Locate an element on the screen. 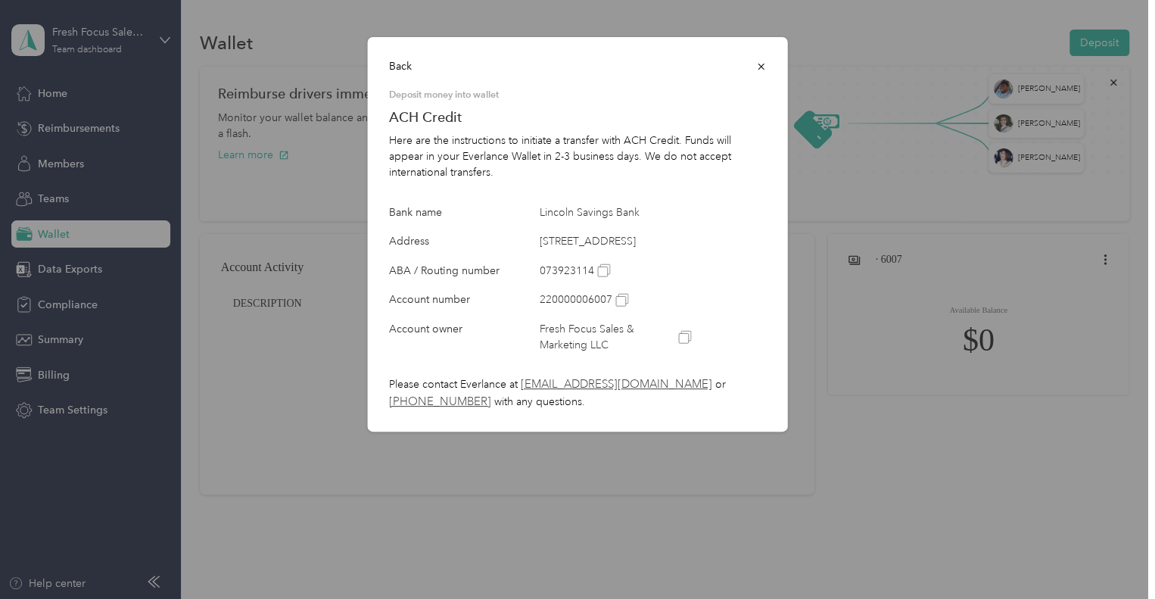 The width and height of the screenshot is (1155, 599). div: Account number is located at coordinates (465, 299).